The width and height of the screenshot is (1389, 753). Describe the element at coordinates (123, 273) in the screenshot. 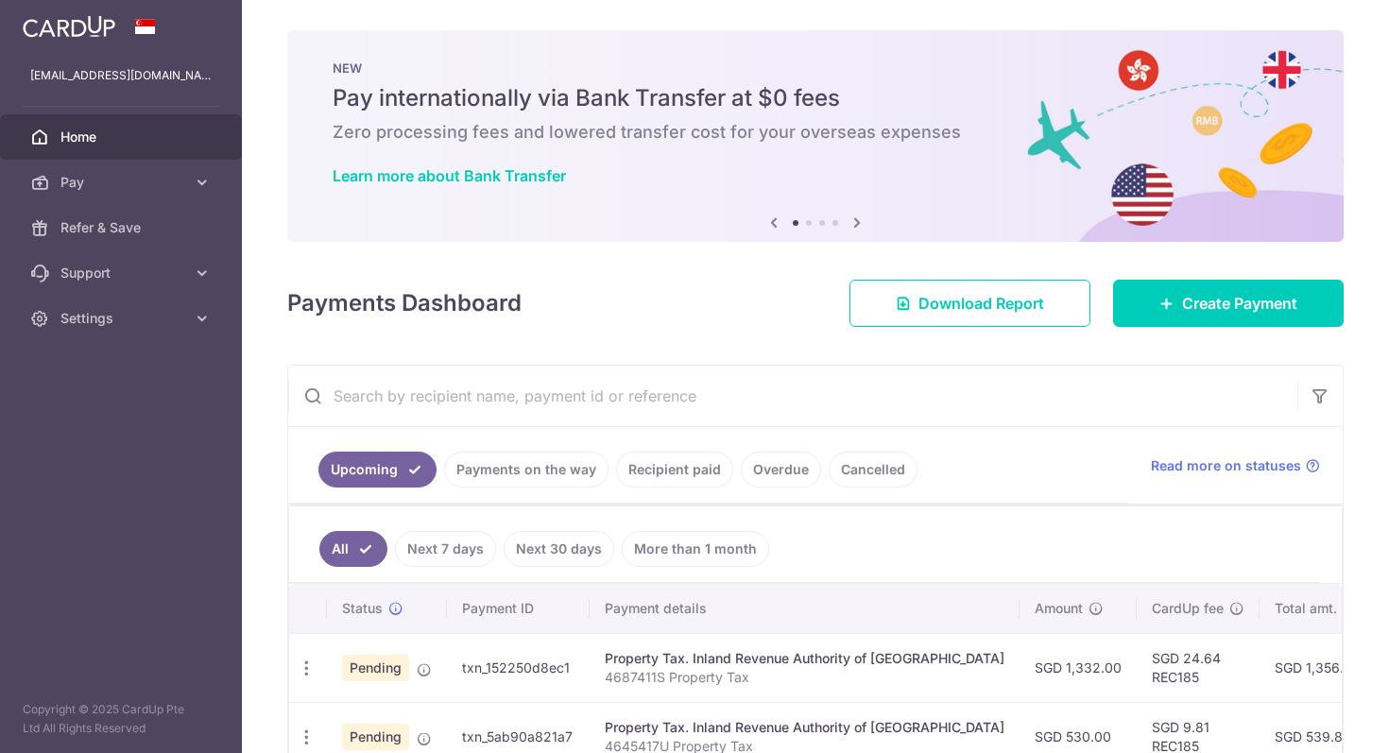

I see `span: Support` at that location.